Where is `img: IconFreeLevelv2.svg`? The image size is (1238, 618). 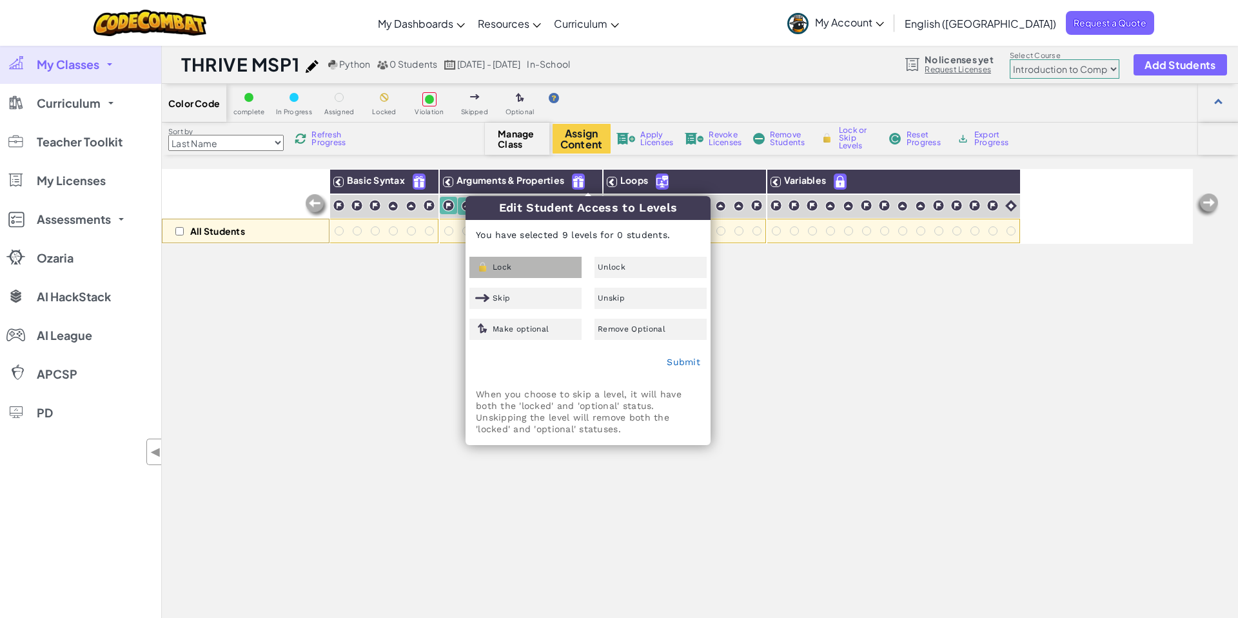
img: IconFreeLevelv2.svg is located at coordinates (578, 181).